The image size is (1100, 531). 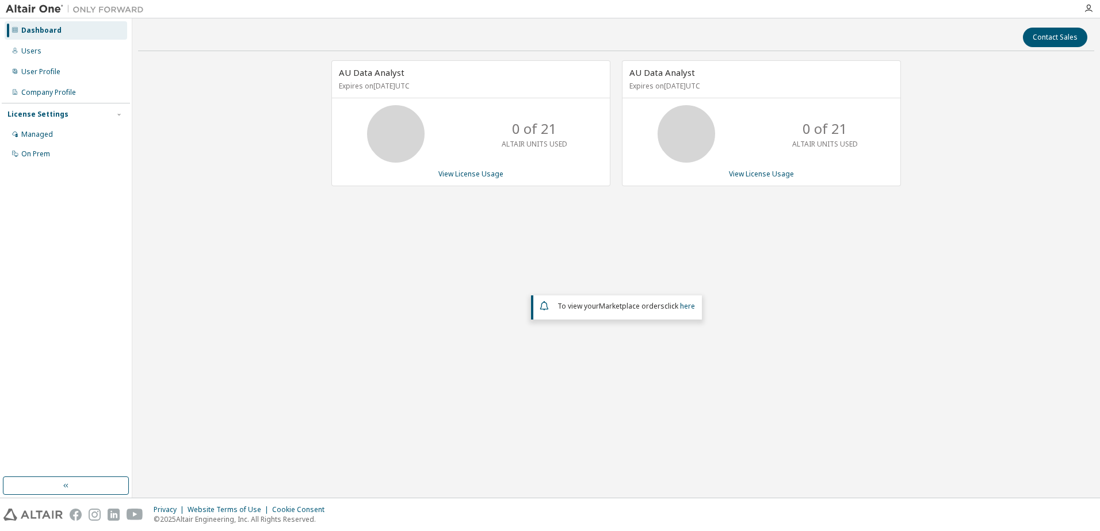 I want to click on p: © 2025 Altair Engineering, Inc. All Rights Reserved., so click(x=242, y=519).